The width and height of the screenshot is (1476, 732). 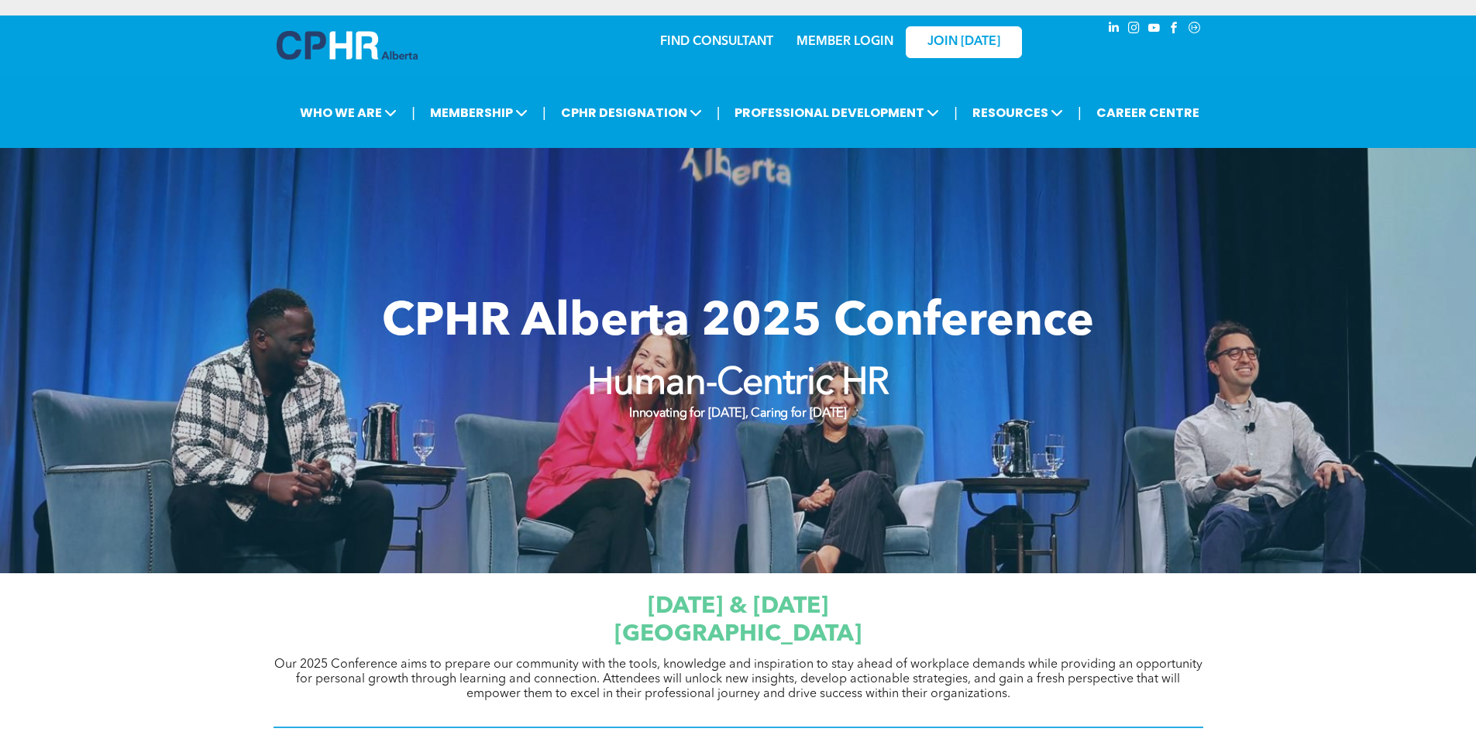 I want to click on a: FIND CONSULTANT, so click(x=716, y=42).